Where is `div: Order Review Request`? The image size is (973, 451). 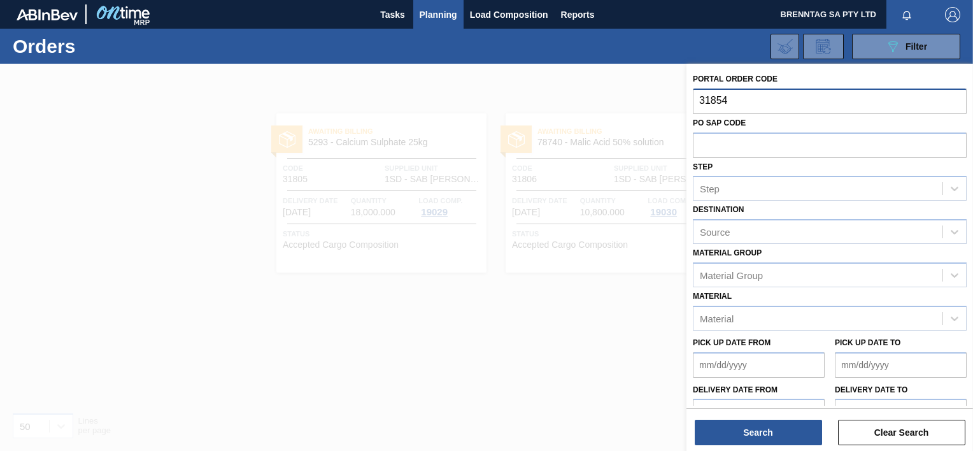 div: Order Review Request is located at coordinates (823, 46).